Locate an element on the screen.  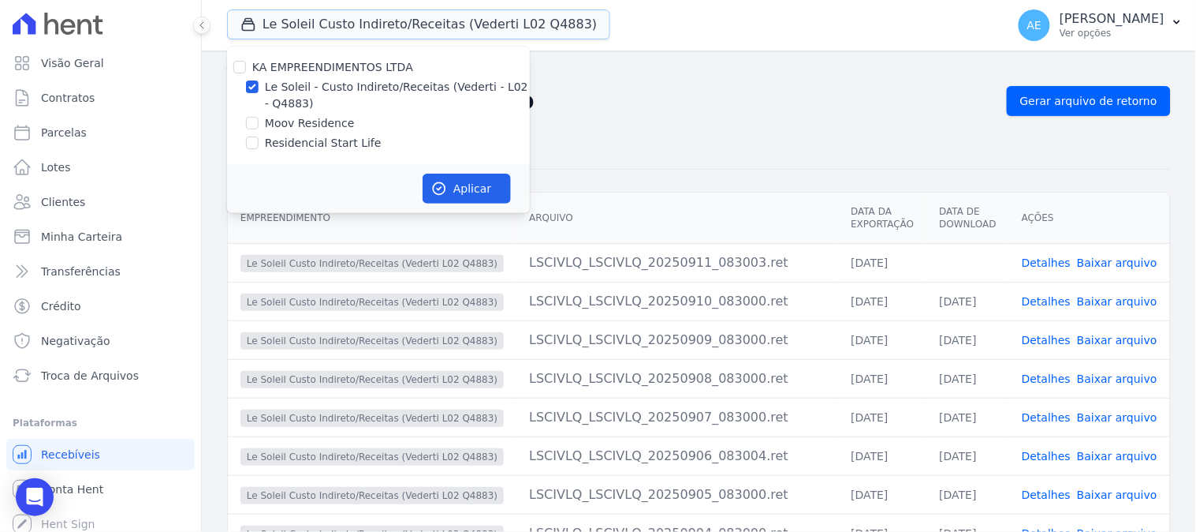
label: Le Soleil - Custo Indireto/Receitas (Vederti - L02 - Q4883) is located at coordinates (397, 95).